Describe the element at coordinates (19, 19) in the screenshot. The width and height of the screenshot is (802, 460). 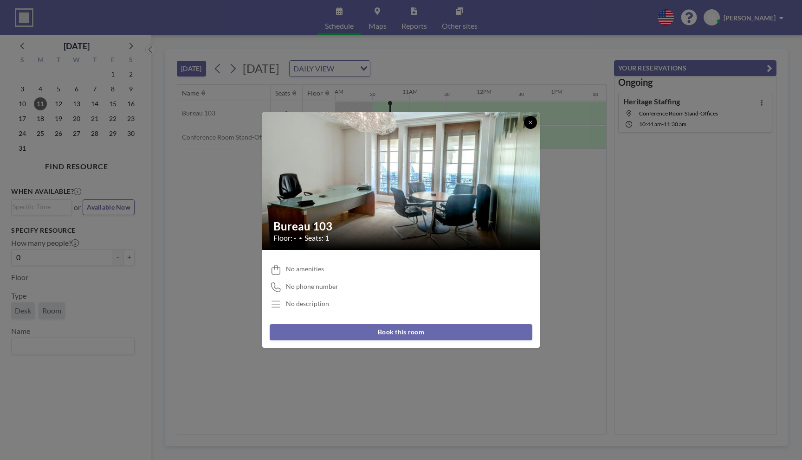
I see `img: logo_orange.svg` at that location.